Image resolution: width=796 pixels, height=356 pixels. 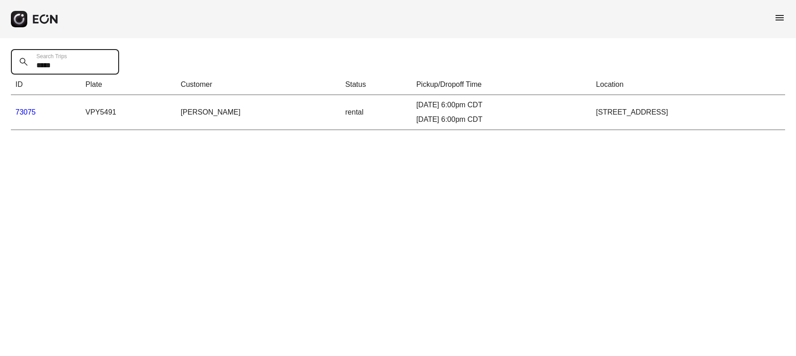 I want to click on th: ID, so click(x=46, y=85).